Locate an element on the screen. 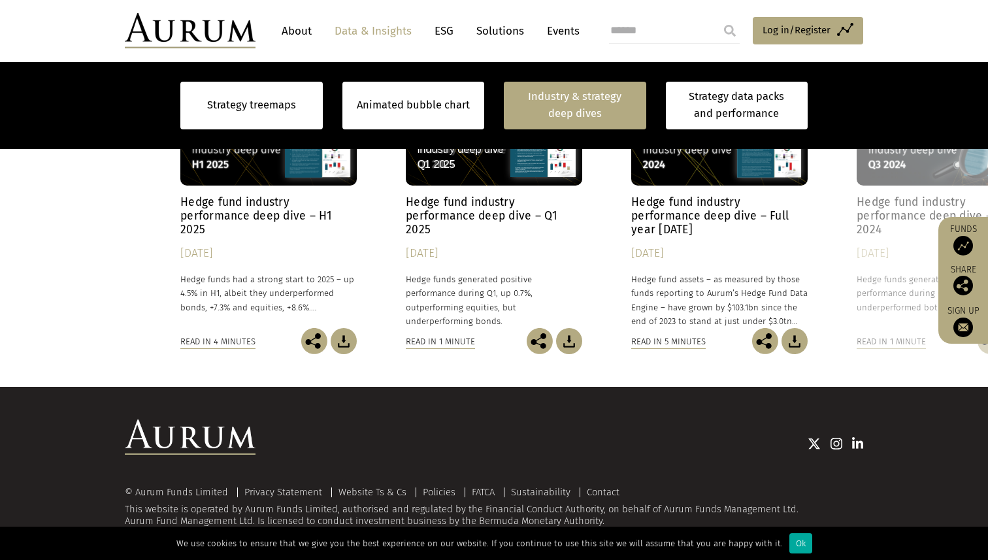 Image resolution: width=988 pixels, height=560 pixels. div: Share is located at coordinates (963, 280).